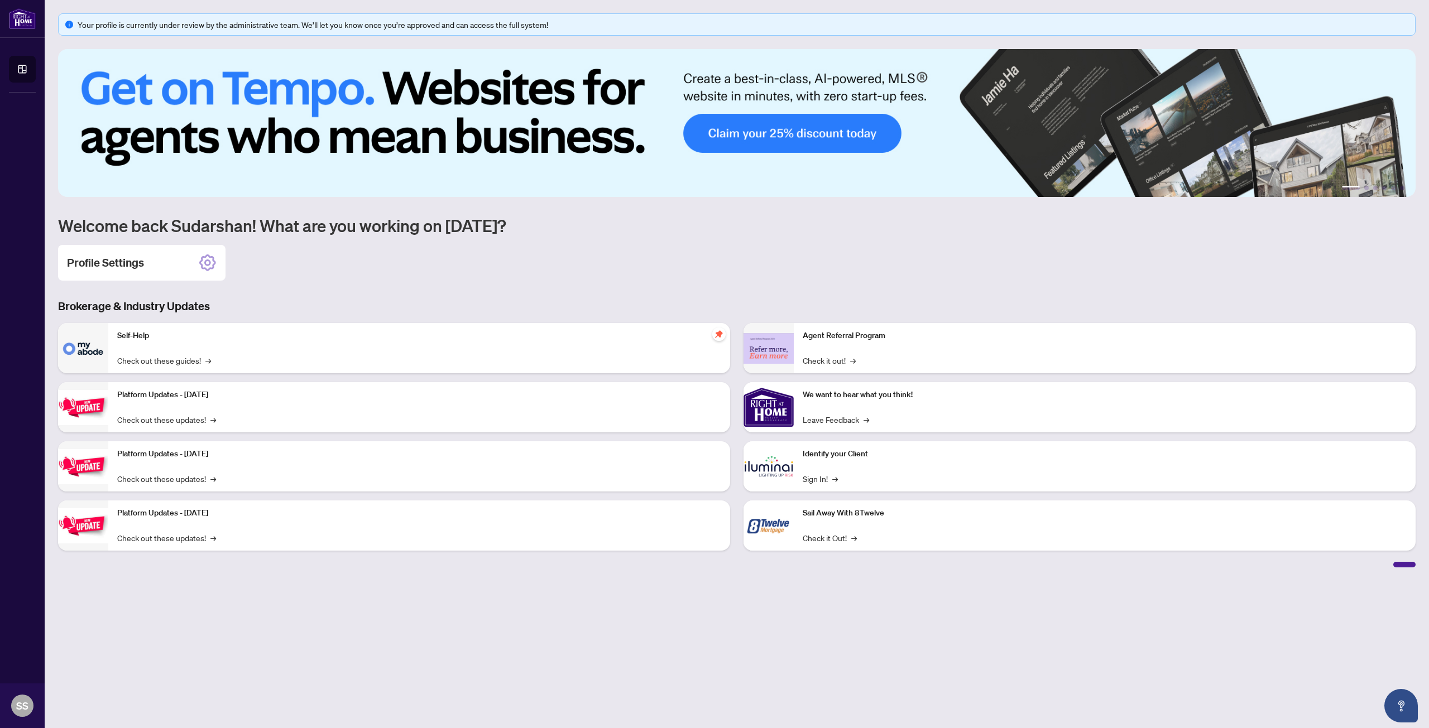 This screenshot has width=1429, height=728. Describe the element at coordinates (829, 361) in the screenshot. I see `a: Check it out!→` at that location.